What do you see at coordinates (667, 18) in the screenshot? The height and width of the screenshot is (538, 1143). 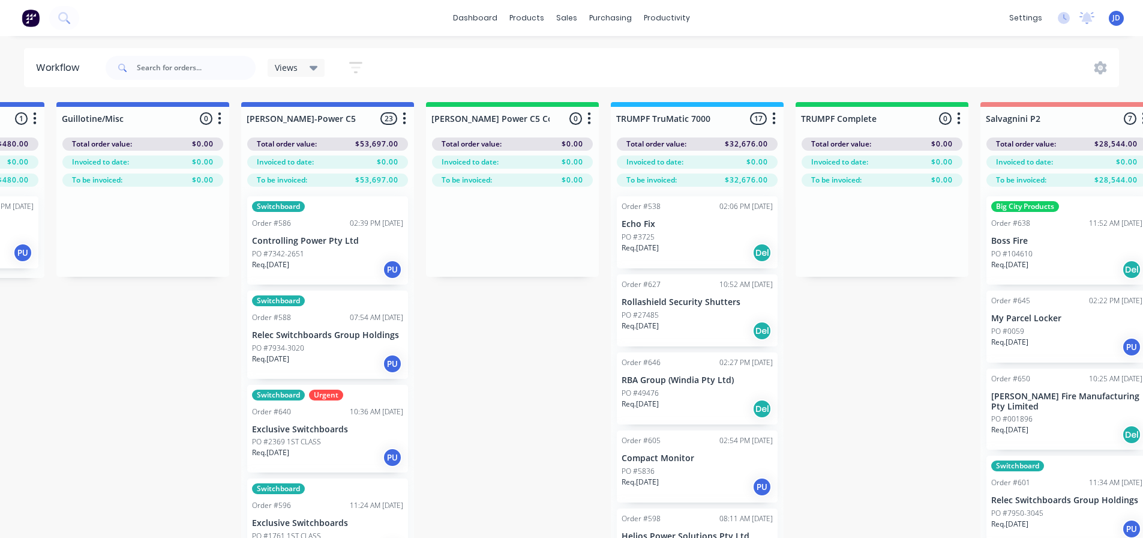 I see `div: productivity` at bounding box center [667, 18].